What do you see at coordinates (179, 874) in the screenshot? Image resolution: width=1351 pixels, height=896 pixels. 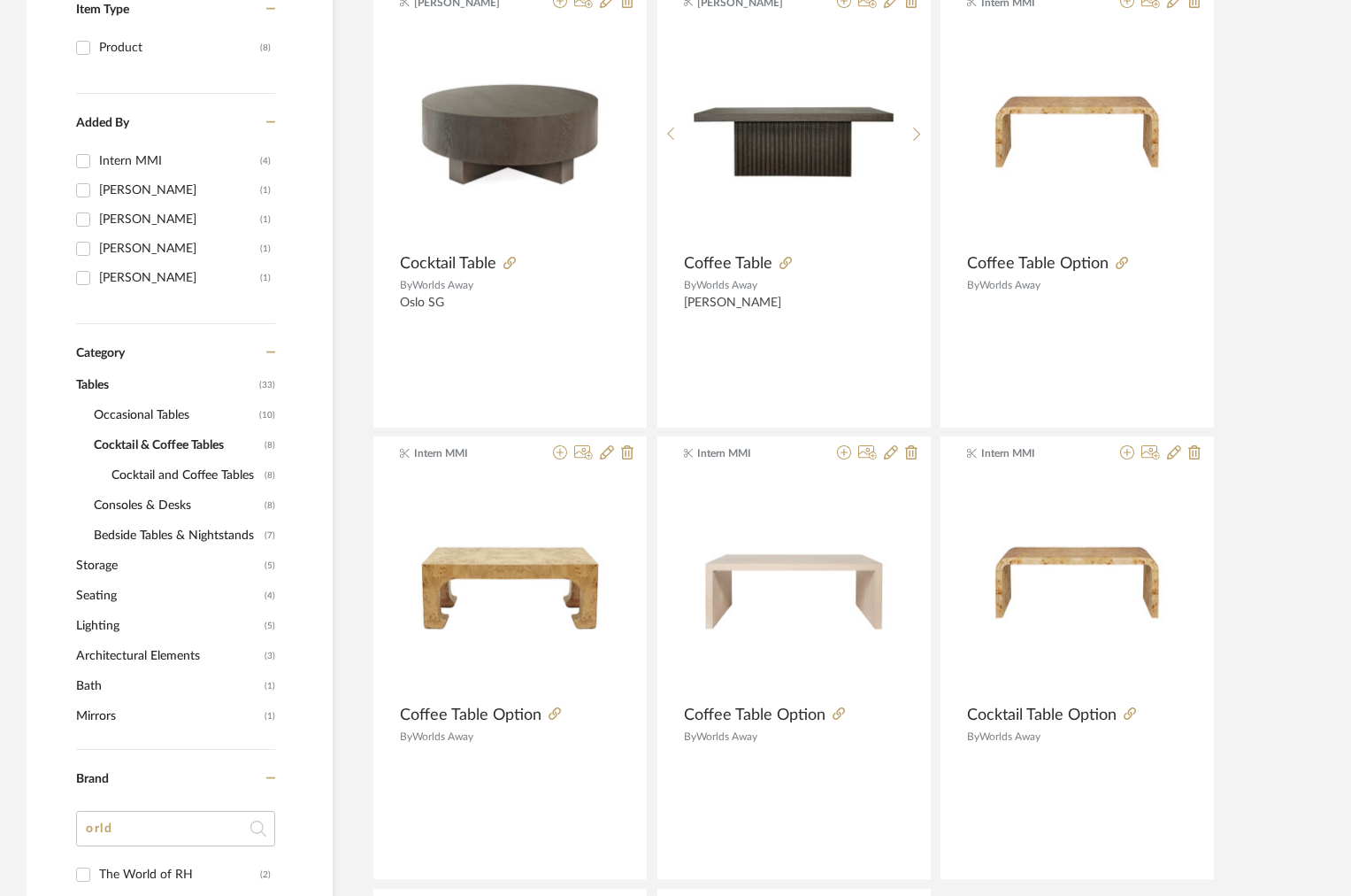 I see `div: The World of RH` at bounding box center [179, 874].